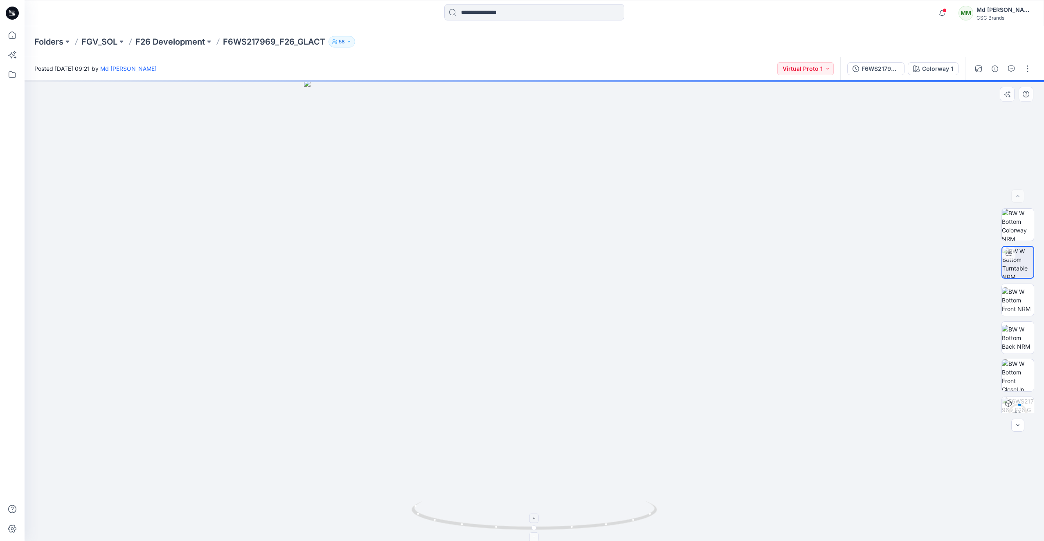 The width and height of the screenshot is (1044, 541). I want to click on p: F26 Development, so click(170, 42).